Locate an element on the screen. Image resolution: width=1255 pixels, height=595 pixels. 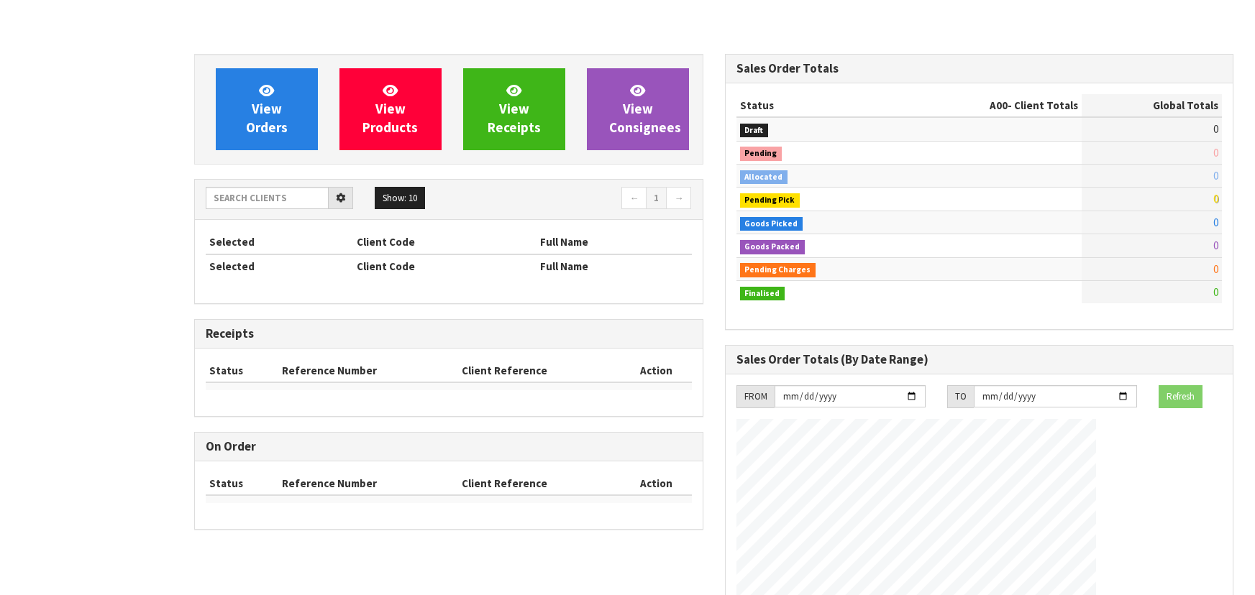
a: 1 is located at coordinates (656, 198).